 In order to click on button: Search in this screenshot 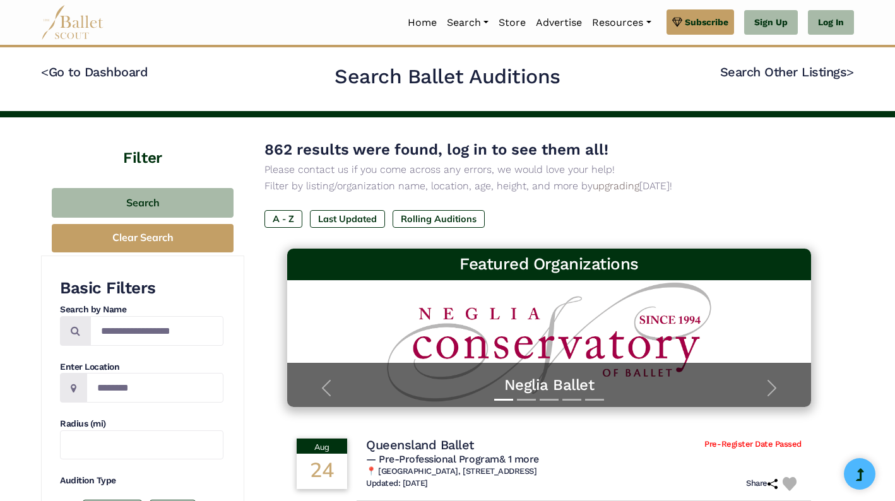, I will do `click(143, 203)`.